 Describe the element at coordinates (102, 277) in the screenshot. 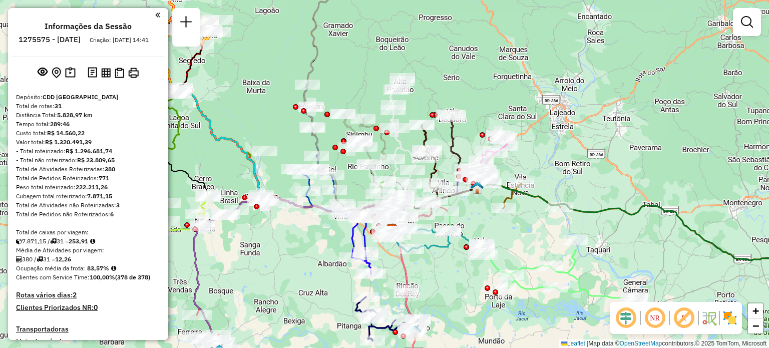

I see `strong: 100,00%` at that location.